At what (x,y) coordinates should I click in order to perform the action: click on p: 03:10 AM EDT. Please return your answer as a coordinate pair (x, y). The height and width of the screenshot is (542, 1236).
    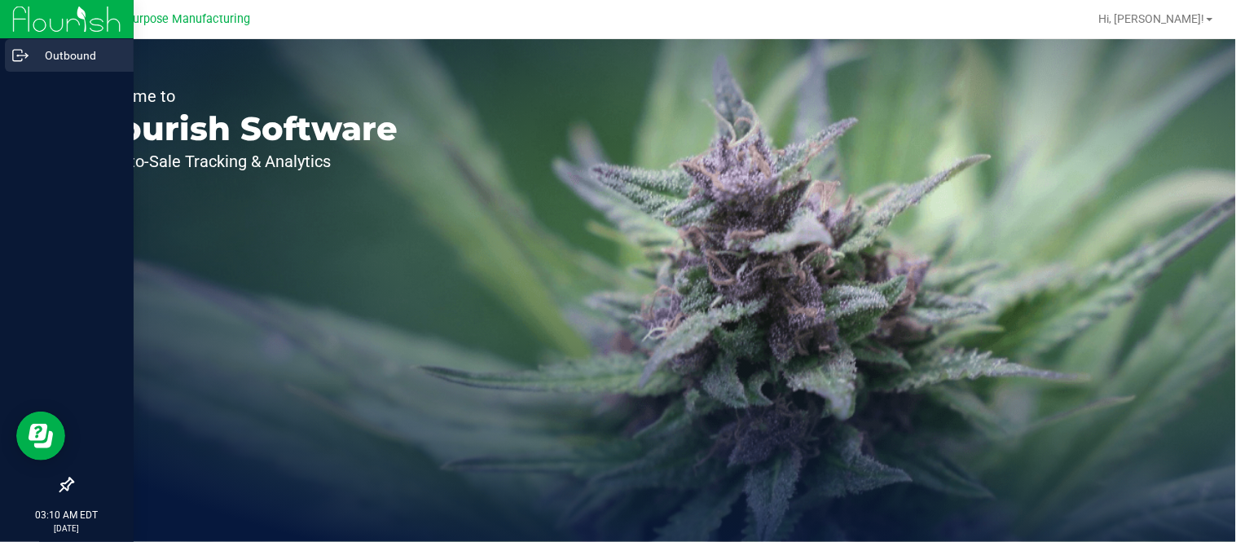
    Looking at the image, I should click on (67, 515).